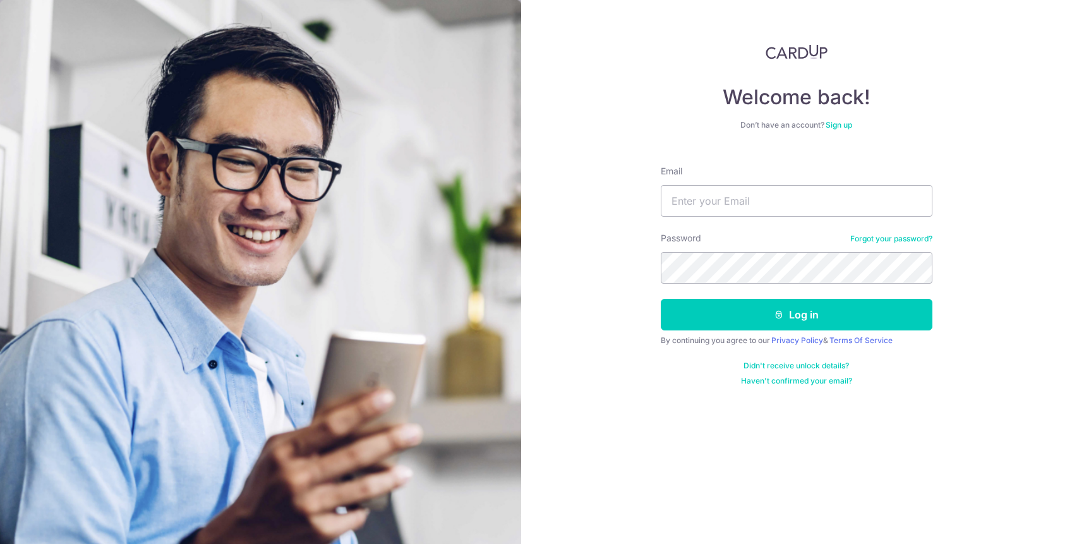 The image size is (1072, 544). Describe the element at coordinates (797, 97) in the screenshot. I see `h4: Welcome back!` at that location.